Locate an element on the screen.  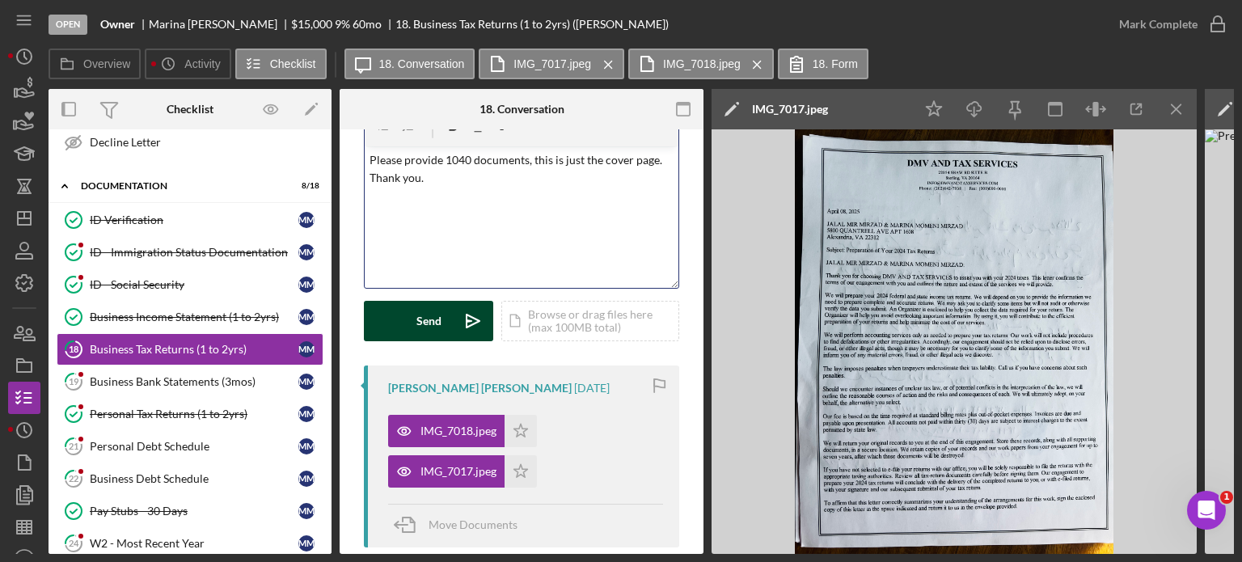
button: Mark Complete is located at coordinates (1169, 24).